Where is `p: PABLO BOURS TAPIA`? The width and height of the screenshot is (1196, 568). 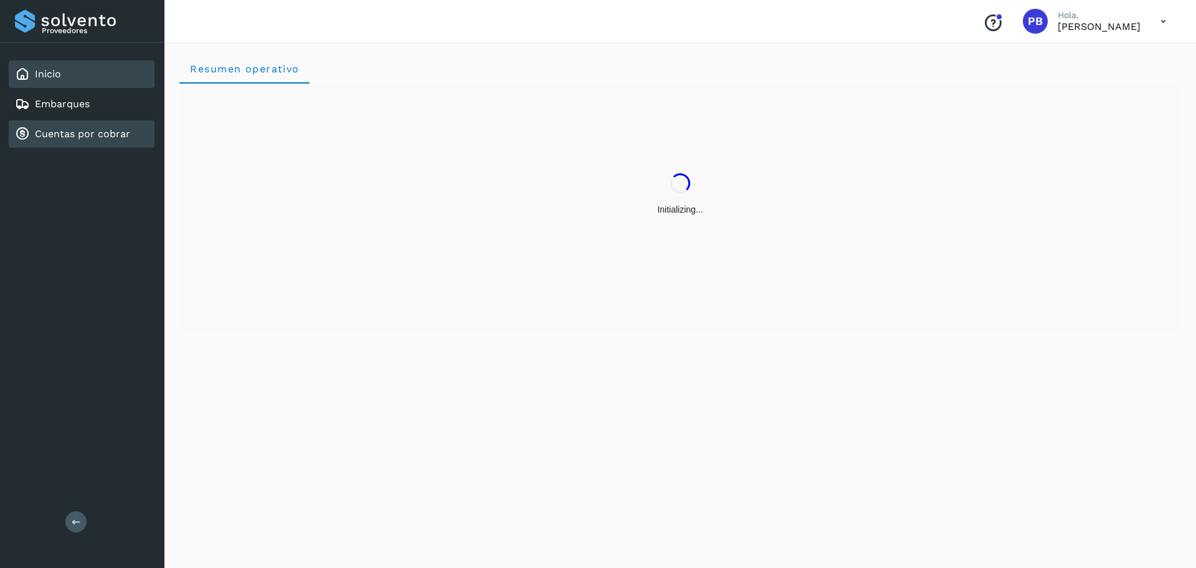 p: PABLO BOURS TAPIA is located at coordinates (1099, 26).